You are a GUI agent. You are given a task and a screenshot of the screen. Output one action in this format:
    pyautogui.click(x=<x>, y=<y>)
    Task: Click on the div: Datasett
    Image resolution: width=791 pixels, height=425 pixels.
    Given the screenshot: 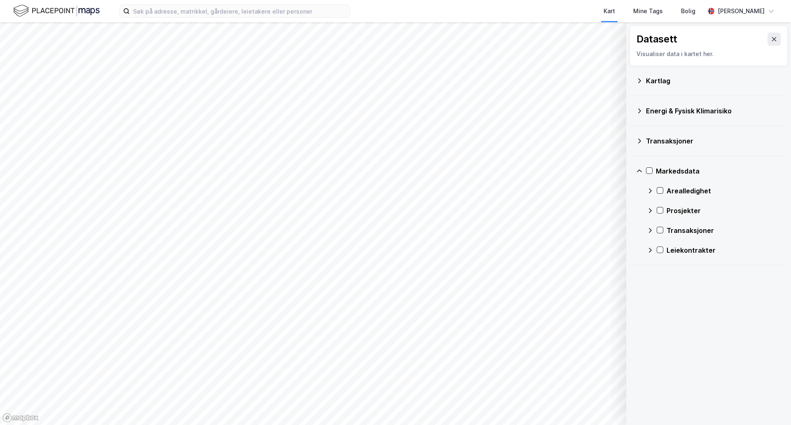 What is the action you would take?
    pyautogui.click(x=657, y=39)
    